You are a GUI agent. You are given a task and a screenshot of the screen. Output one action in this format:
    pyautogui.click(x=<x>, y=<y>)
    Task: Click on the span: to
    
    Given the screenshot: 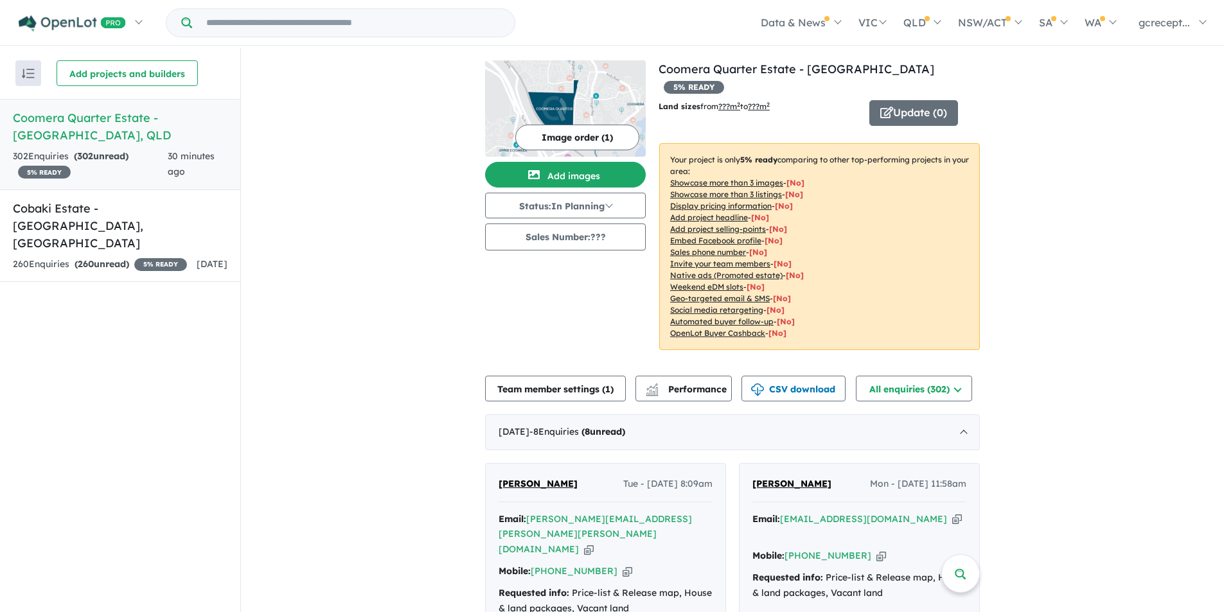 What is the action you would take?
    pyautogui.click(x=755, y=106)
    